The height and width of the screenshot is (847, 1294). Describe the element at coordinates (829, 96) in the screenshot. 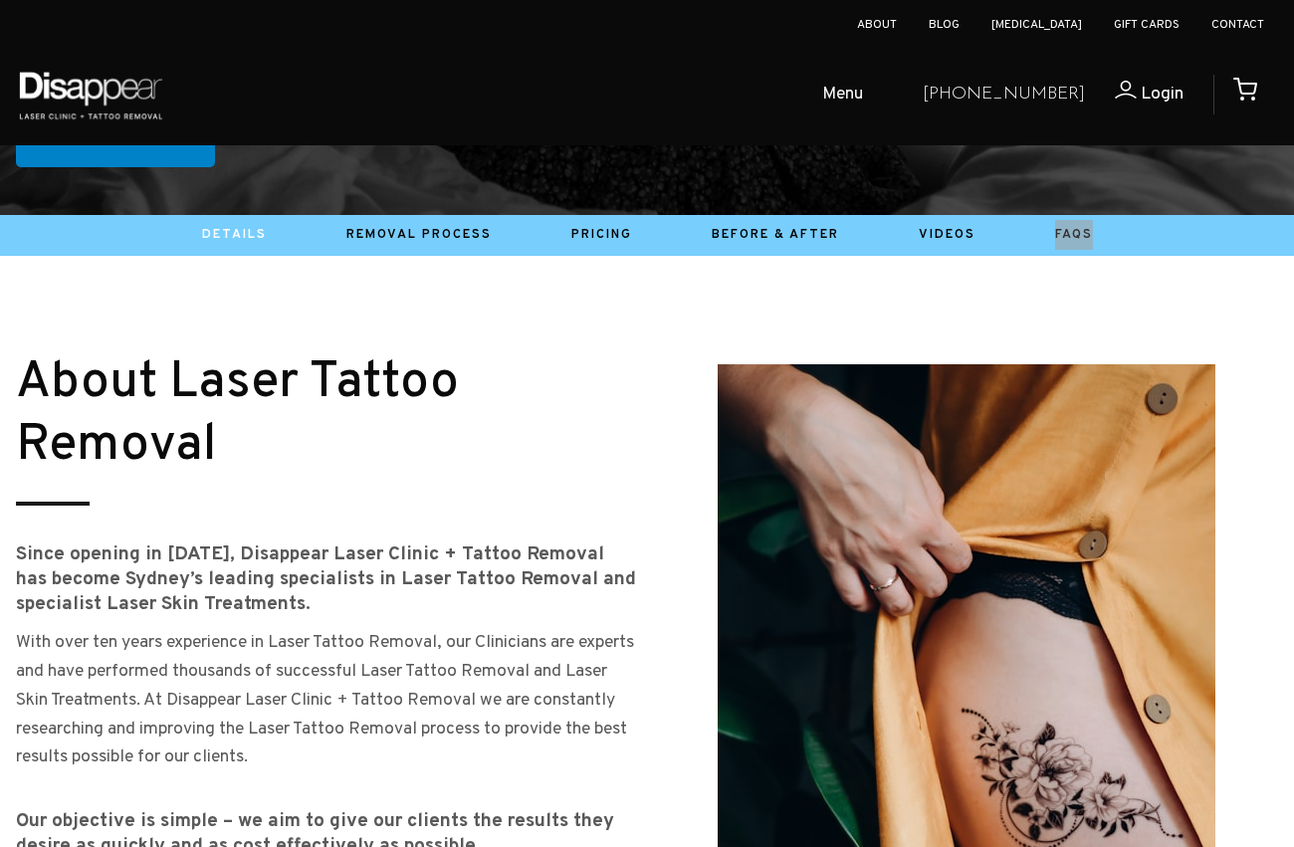

I see `a: Menu` at that location.